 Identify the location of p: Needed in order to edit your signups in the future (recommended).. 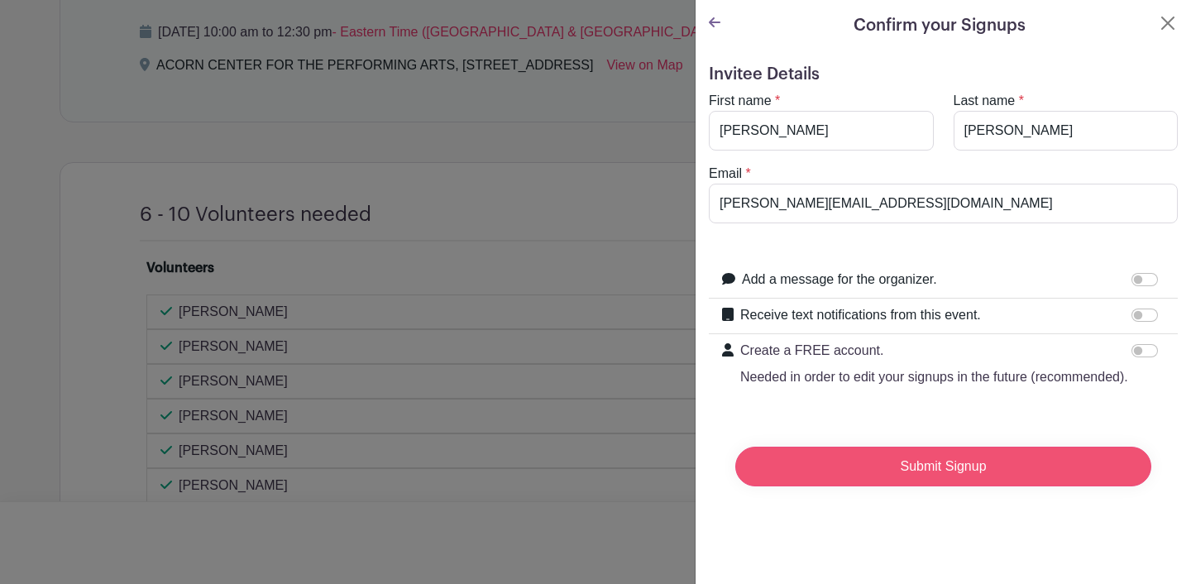
(933, 377).